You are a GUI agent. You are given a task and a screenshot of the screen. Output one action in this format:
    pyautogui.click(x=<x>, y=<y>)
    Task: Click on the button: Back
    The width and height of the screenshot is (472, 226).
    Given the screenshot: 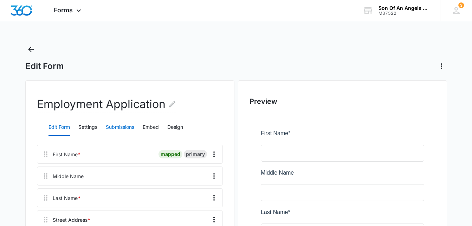 What is the action you would take?
    pyautogui.click(x=31, y=49)
    